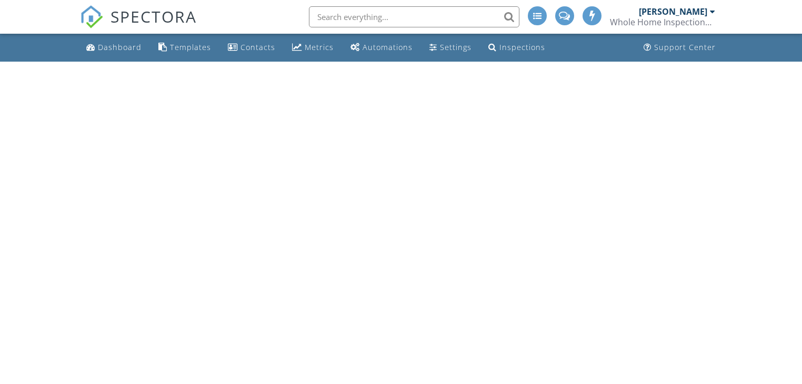  Describe the element at coordinates (685, 47) in the screenshot. I see `div: Support Center` at that location.